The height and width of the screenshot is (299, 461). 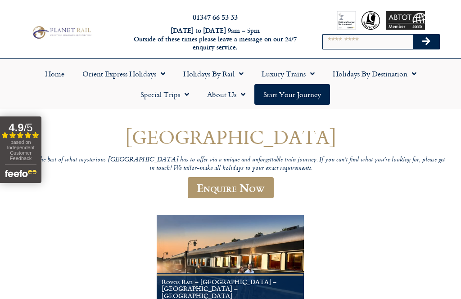 I want to click on a: 01347 66 53 33, so click(x=215, y=17).